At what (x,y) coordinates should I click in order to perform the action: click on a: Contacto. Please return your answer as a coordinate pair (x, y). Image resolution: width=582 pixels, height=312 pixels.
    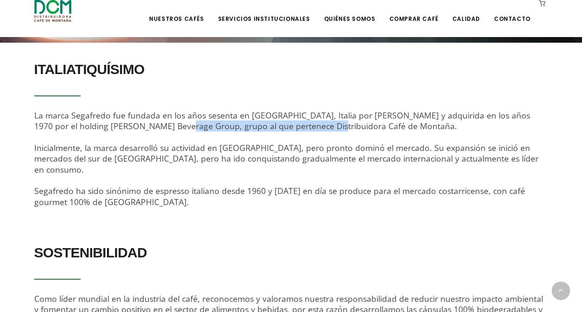
    Looking at the image, I should click on (512, 12).